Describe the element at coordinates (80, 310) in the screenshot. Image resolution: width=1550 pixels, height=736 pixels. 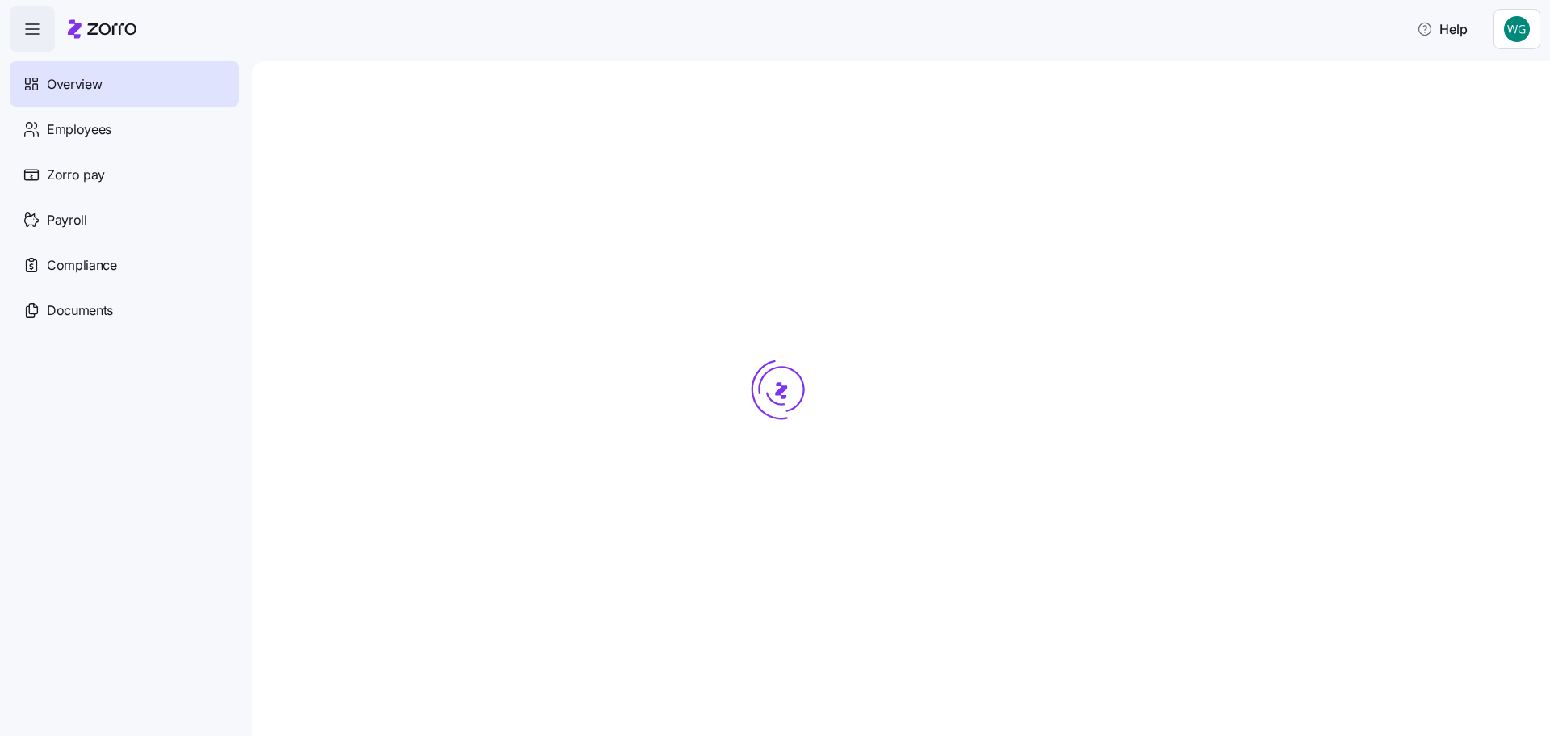
I see `span: Documents` at that location.